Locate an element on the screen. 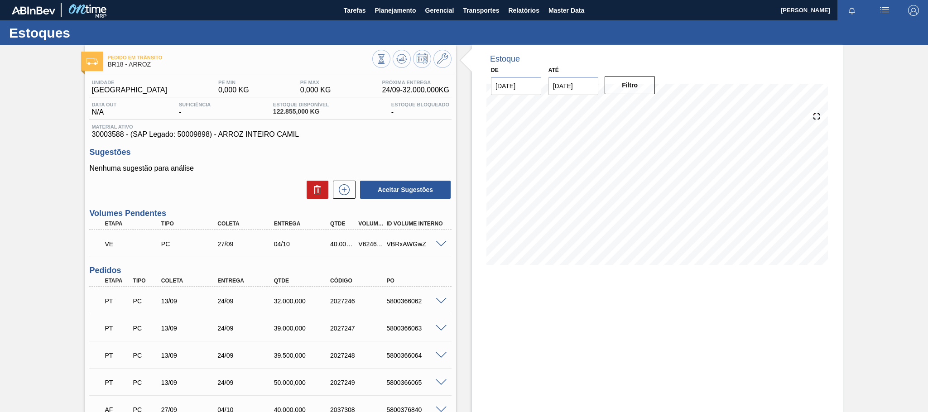 This screenshot has width=928, height=412. button: Notificações is located at coordinates (852, 10).